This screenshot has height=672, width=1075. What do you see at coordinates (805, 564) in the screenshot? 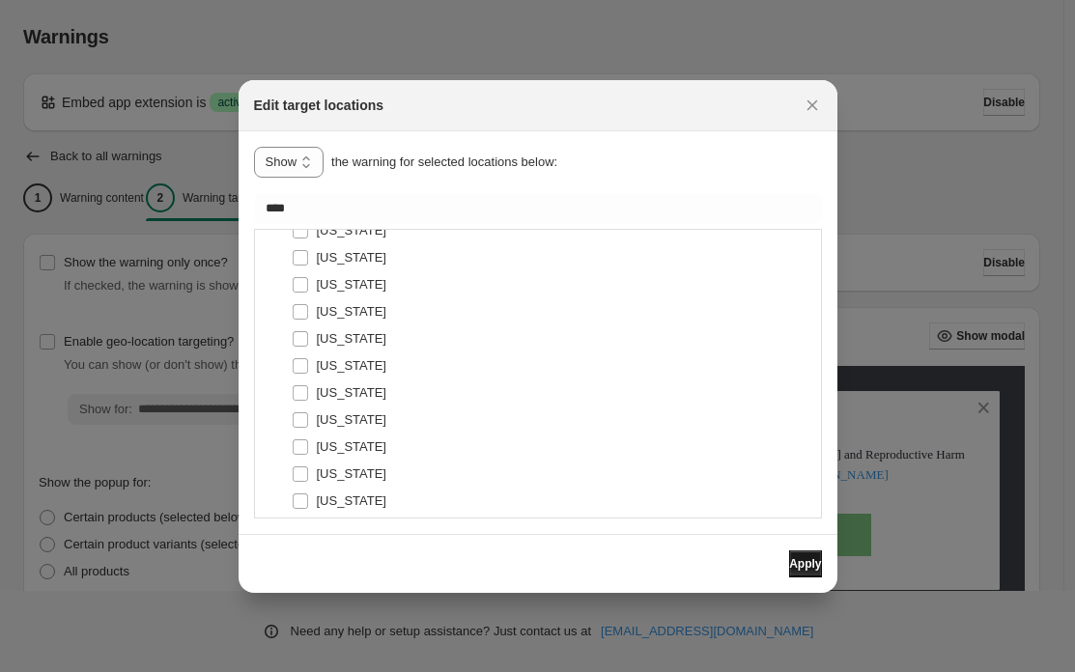
I see `span: Apply` at bounding box center [805, 564].